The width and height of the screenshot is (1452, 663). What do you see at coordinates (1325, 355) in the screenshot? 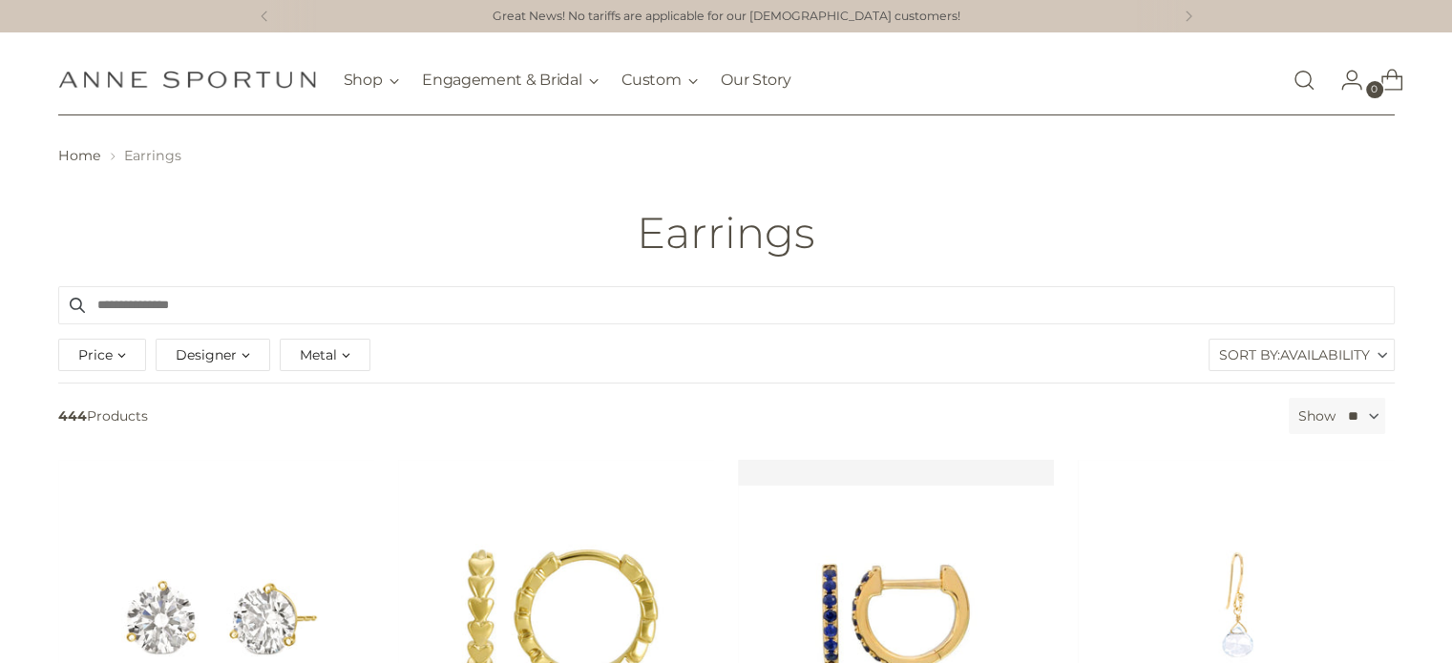
I see `span: Availability` at bounding box center [1325, 355].